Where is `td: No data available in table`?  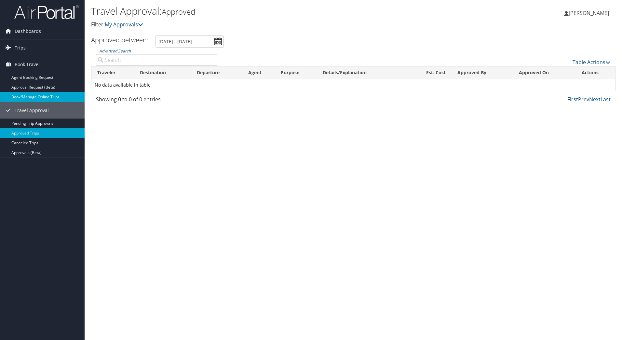
td: No data available in table is located at coordinates (354, 85).